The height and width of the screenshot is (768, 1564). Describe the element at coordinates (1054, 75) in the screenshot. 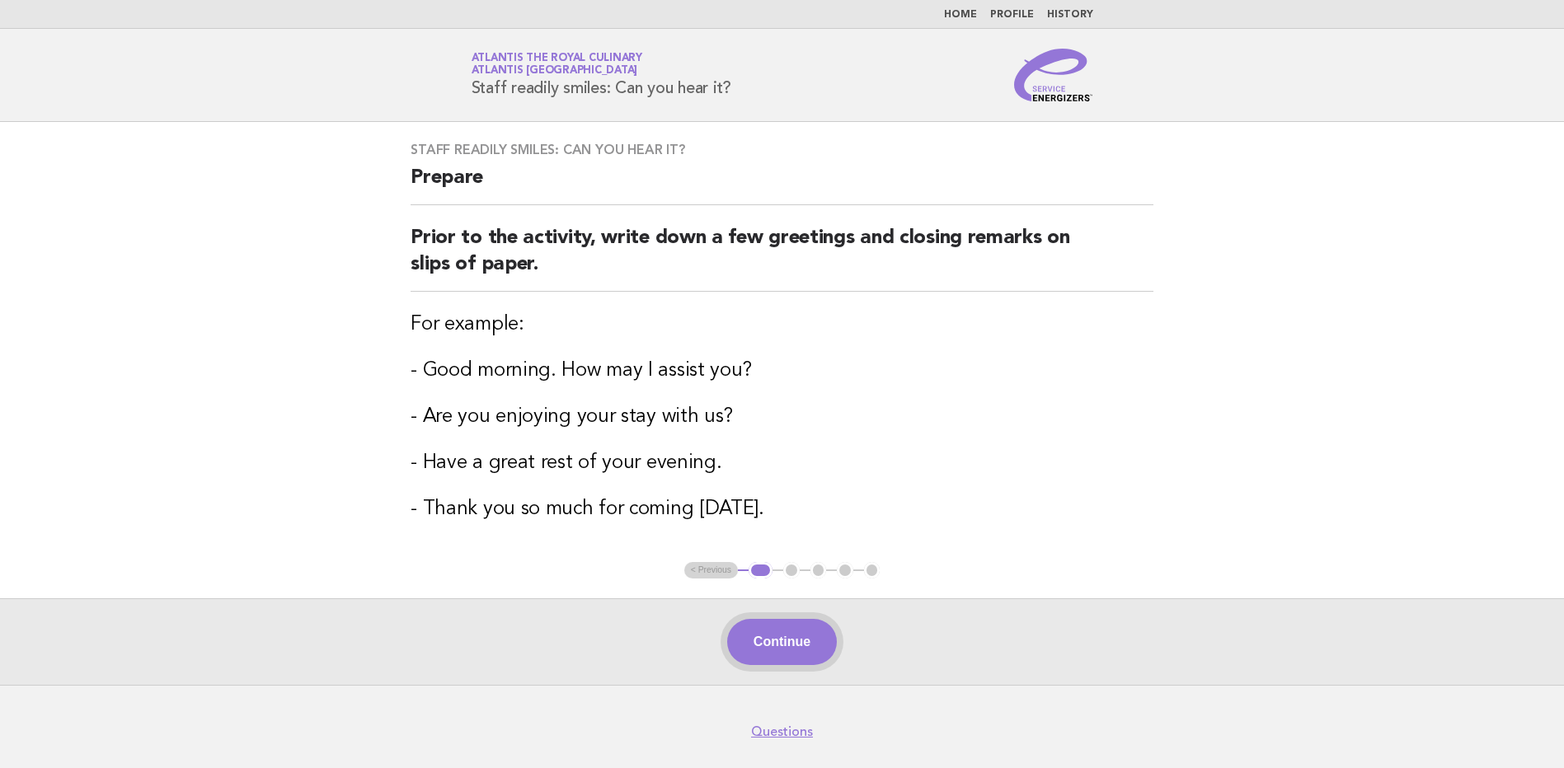

I see `img: Service Energizers` at that location.